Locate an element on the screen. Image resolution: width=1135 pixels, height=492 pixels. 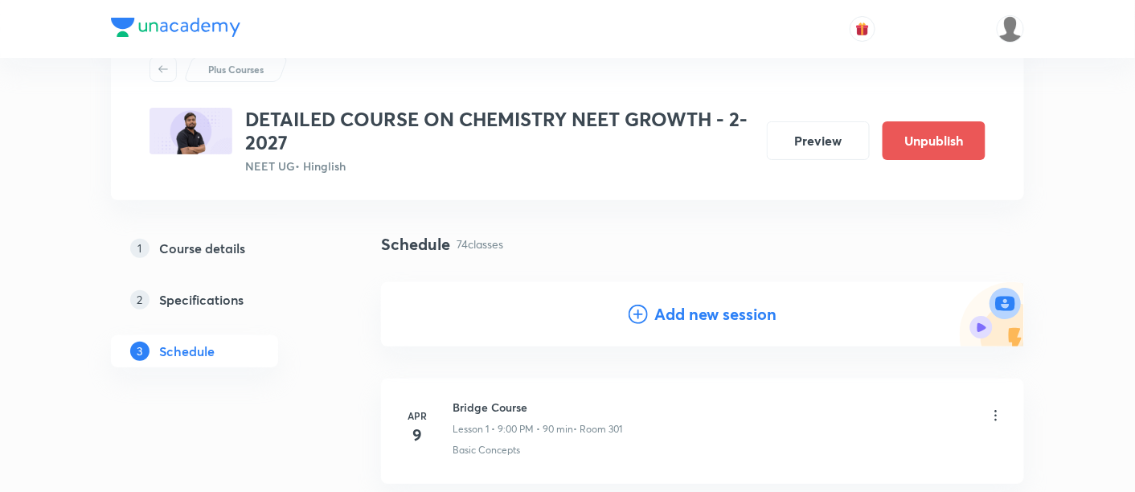
img: CD39C0EF-26E9-45B3-B8A7-B5DE1B64A4E6_plus.png is located at coordinates (190, 131).